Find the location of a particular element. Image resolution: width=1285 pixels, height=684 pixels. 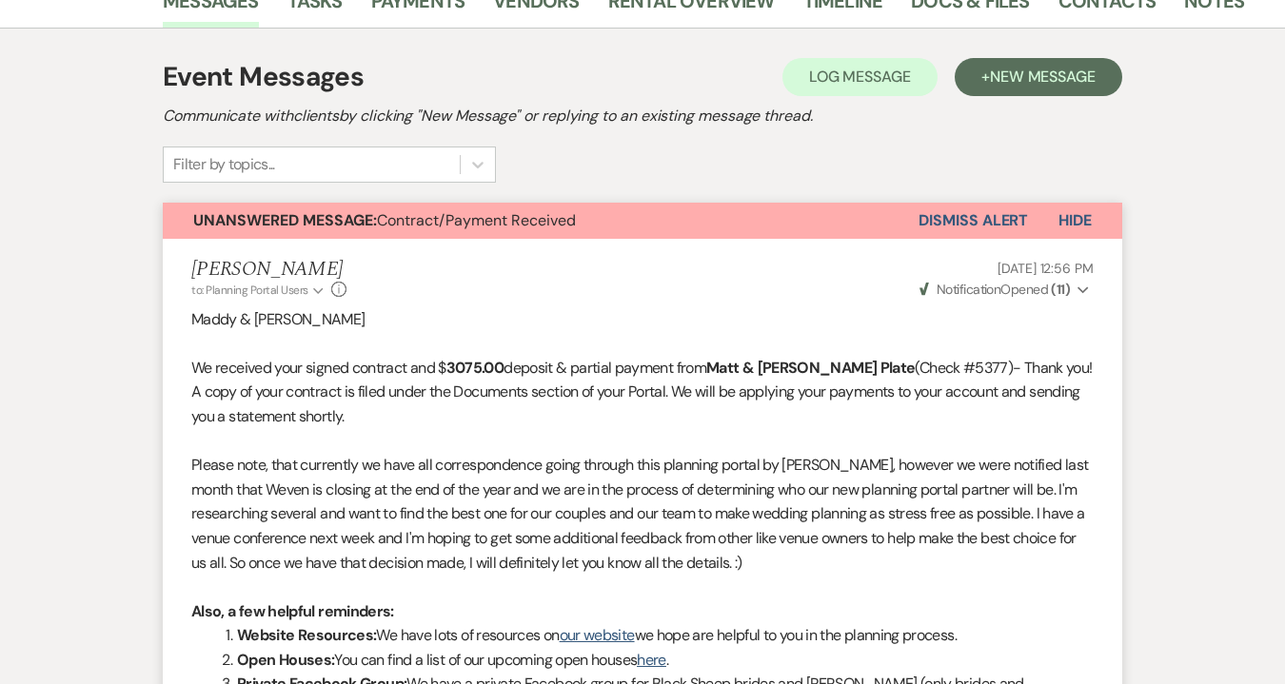

span: New Message is located at coordinates (1042, 76).